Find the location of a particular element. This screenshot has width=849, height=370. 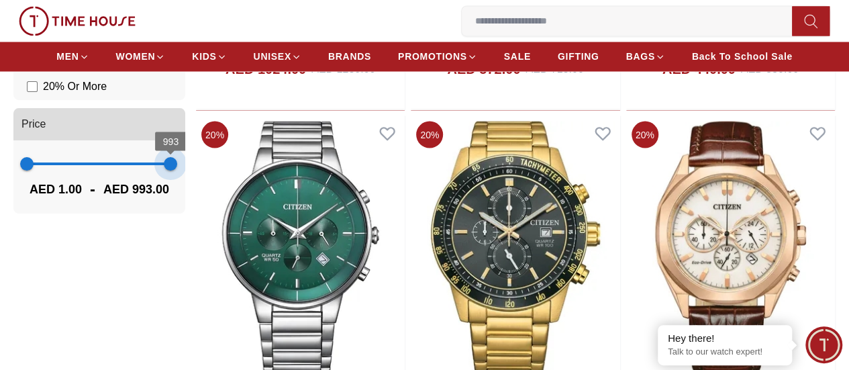

span: SALE is located at coordinates (517, 56).